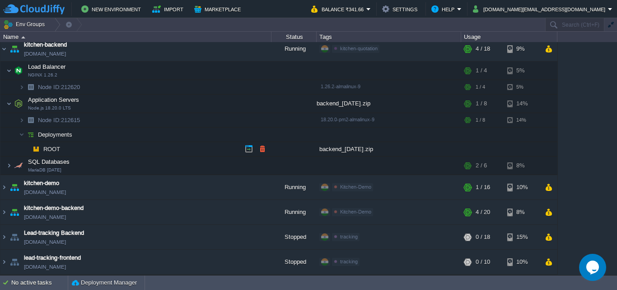 The height and width of the screenshot is (290, 617). Describe the element at coordinates (481, 165) in the screenshot. I see `div: 2 / 6` at that location.